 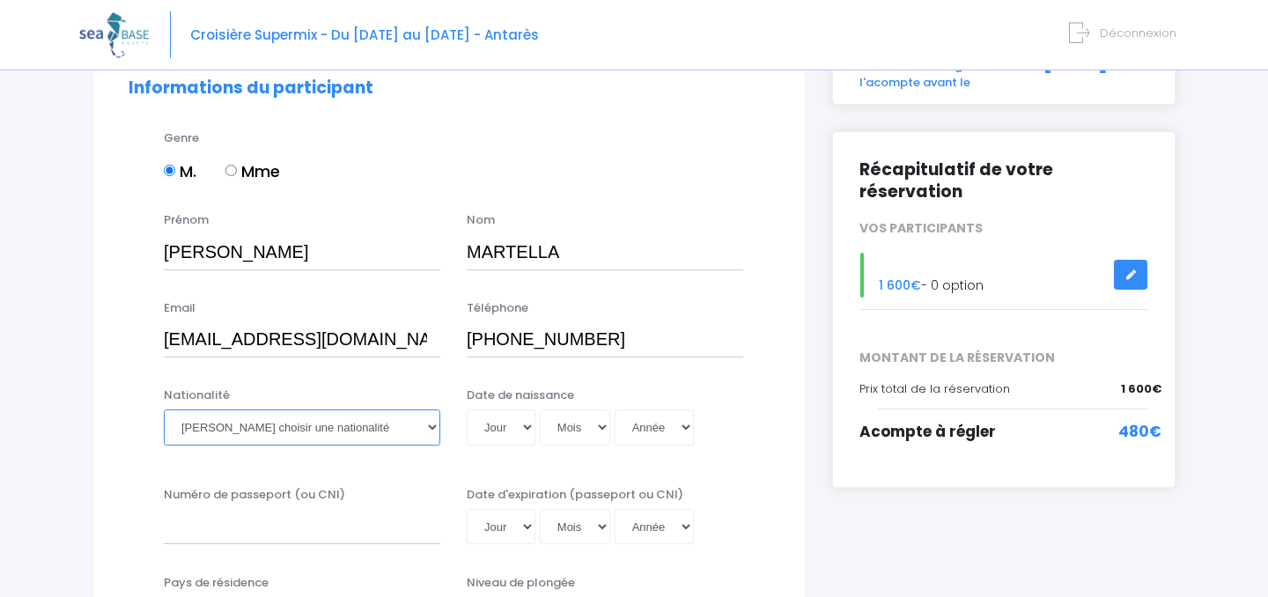 I want to click on label: Pays de résidence, so click(x=216, y=583).